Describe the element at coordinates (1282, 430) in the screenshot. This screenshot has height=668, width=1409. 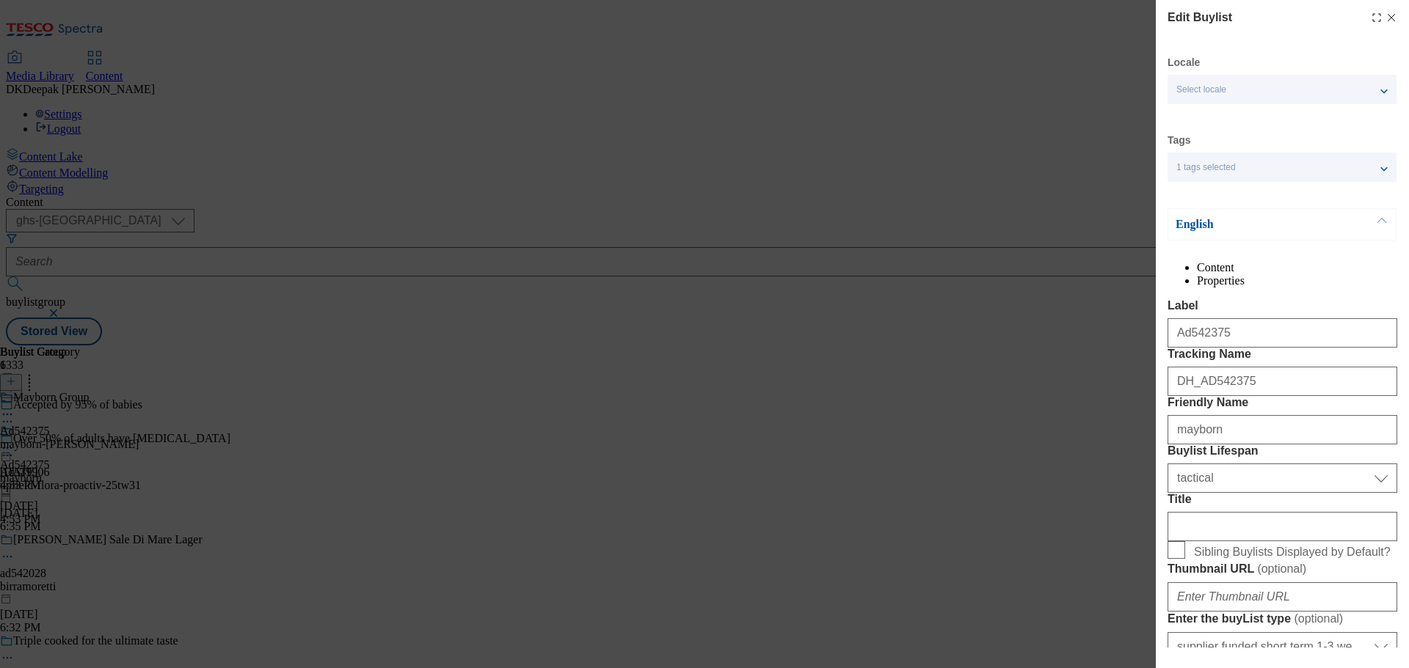
I see `input: Enter Friendly Name` at that location.